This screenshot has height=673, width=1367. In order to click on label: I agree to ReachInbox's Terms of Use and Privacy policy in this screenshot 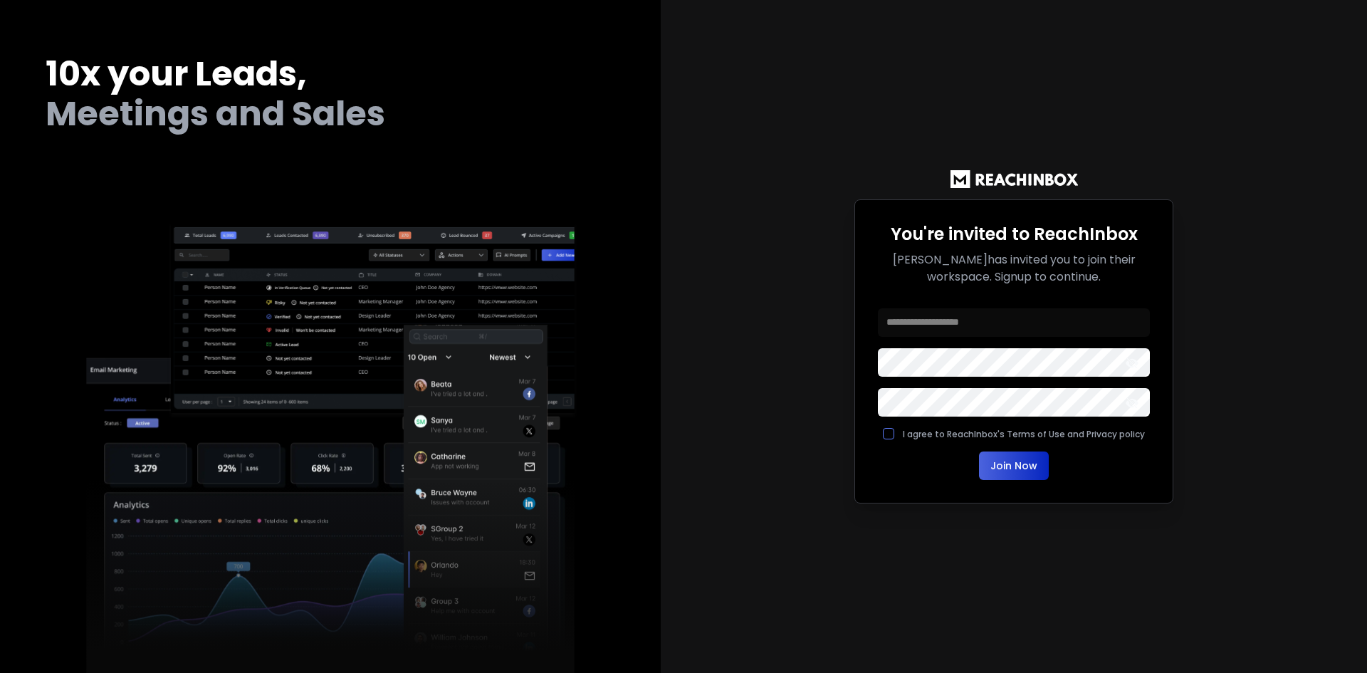, I will do `click(1024, 434)`.